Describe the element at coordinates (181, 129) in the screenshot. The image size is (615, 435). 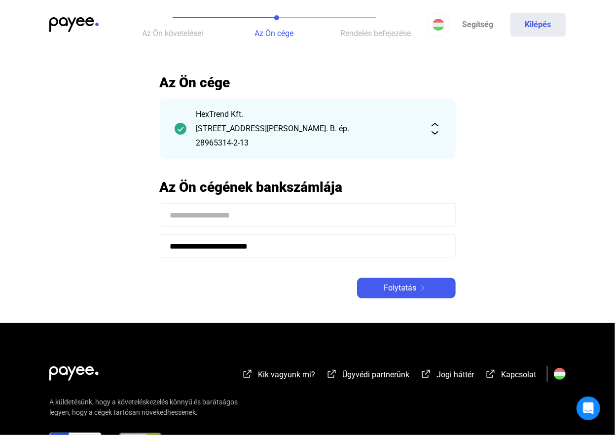
I see `img: checkmark-darker-green-circle` at that location.